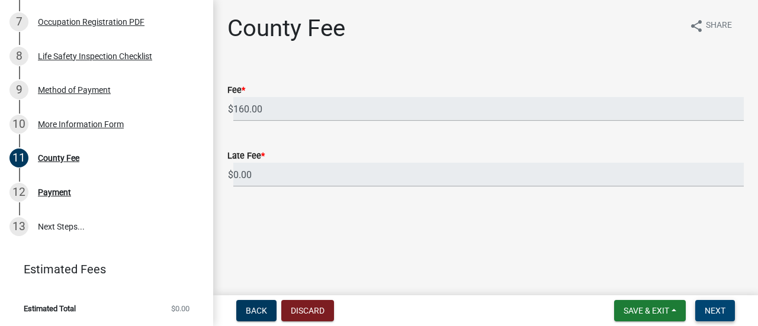 This screenshot has height=326, width=758. I want to click on div: Method of Payment, so click(74, 90).